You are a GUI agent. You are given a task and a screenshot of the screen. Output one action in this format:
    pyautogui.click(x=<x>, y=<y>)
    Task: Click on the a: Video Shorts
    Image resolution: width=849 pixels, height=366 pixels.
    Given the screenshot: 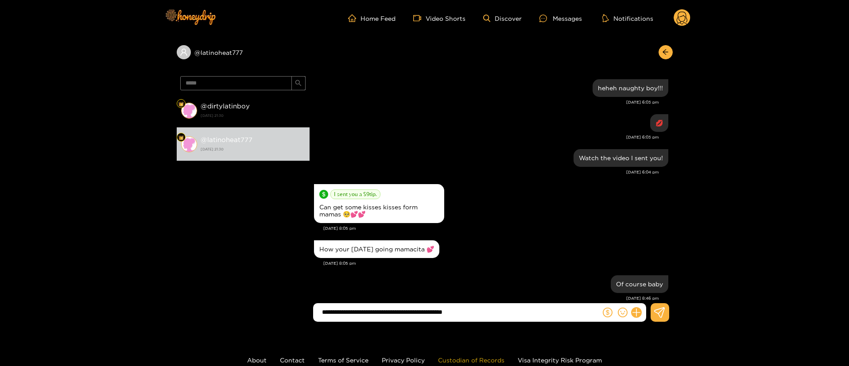 What is the action you would take?
    pyautogui.click(x=439, y=18)
    